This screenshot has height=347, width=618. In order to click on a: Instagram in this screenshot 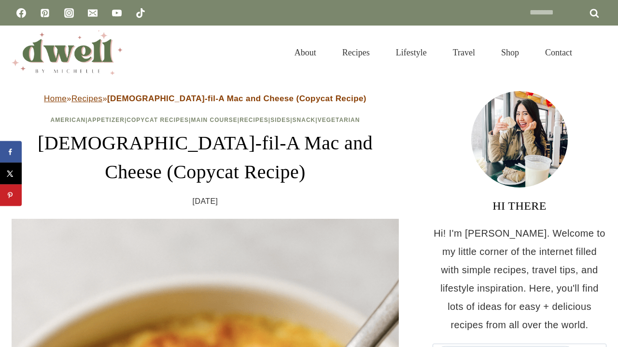, I will do `click(69, 13)`.